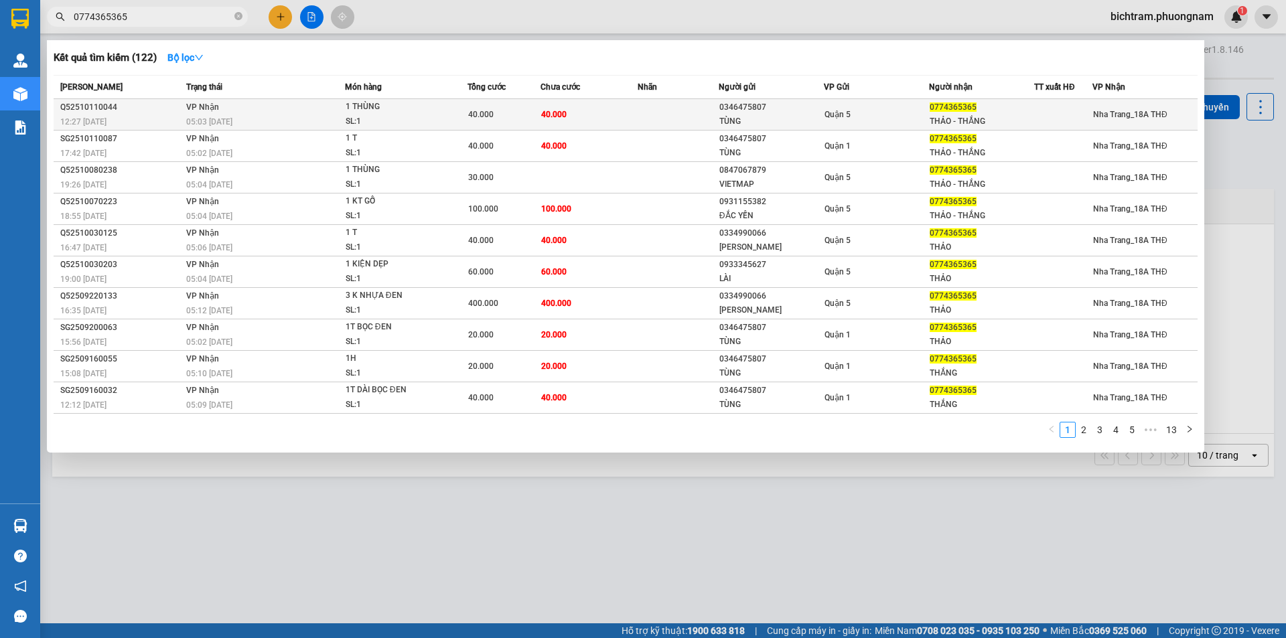 The image size is (1286, 638). Describe the element at coordinates (20, 616) in the screenshot. I see `span: message` at that location.